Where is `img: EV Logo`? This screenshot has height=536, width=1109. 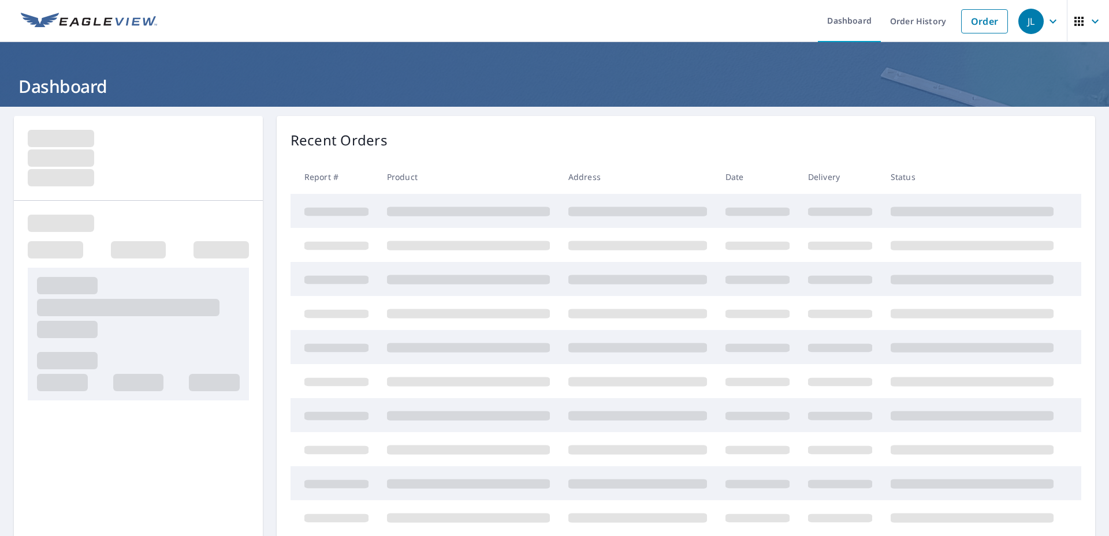
img: EV Logo is located at coordinates (89, 21).